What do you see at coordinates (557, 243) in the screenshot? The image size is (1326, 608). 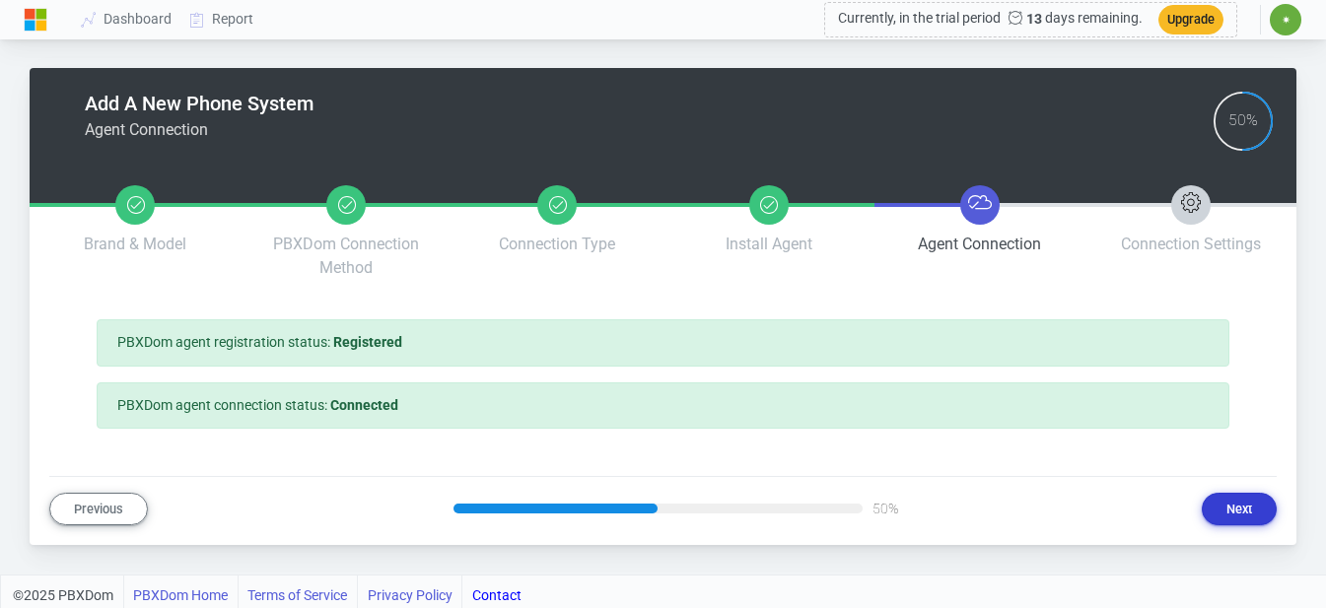 I see `span: Connection Type` at bounding box center [557, 243].